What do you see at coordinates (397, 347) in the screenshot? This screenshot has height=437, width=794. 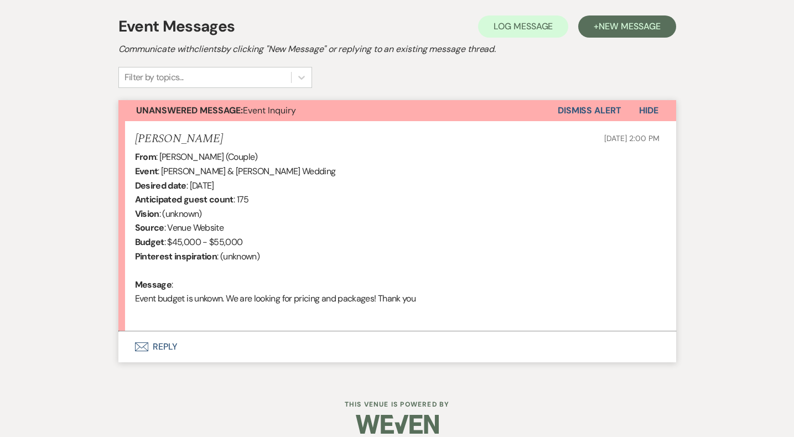 I see `button: Reply` at bounding box center [397, 347].